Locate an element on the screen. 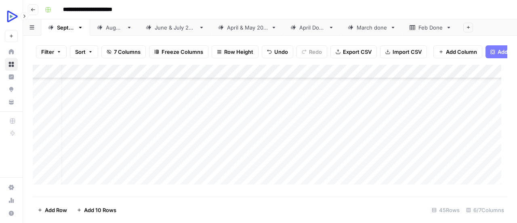 The image size is (517, 223). button: Filter is located at coordinates (51, 52).